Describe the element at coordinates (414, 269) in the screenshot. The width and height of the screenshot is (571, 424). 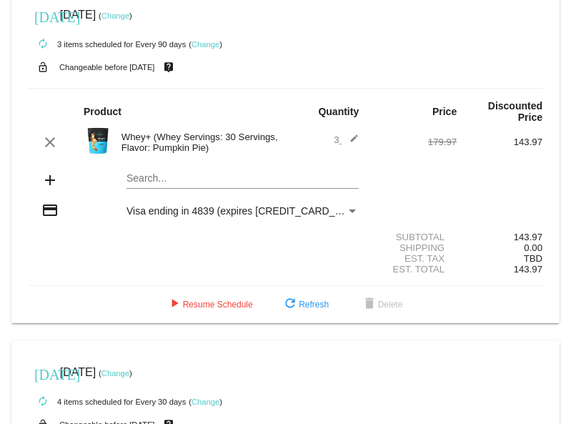
I see `div: Est. Total` at that location.